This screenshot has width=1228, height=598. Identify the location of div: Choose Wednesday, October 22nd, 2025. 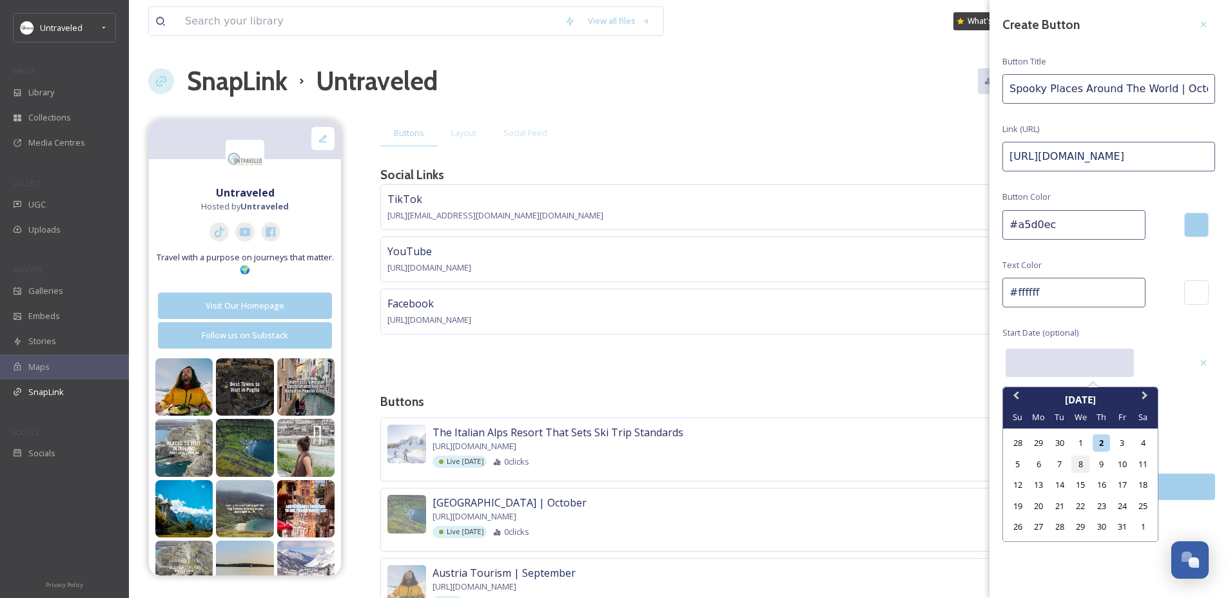
(1080, 506).